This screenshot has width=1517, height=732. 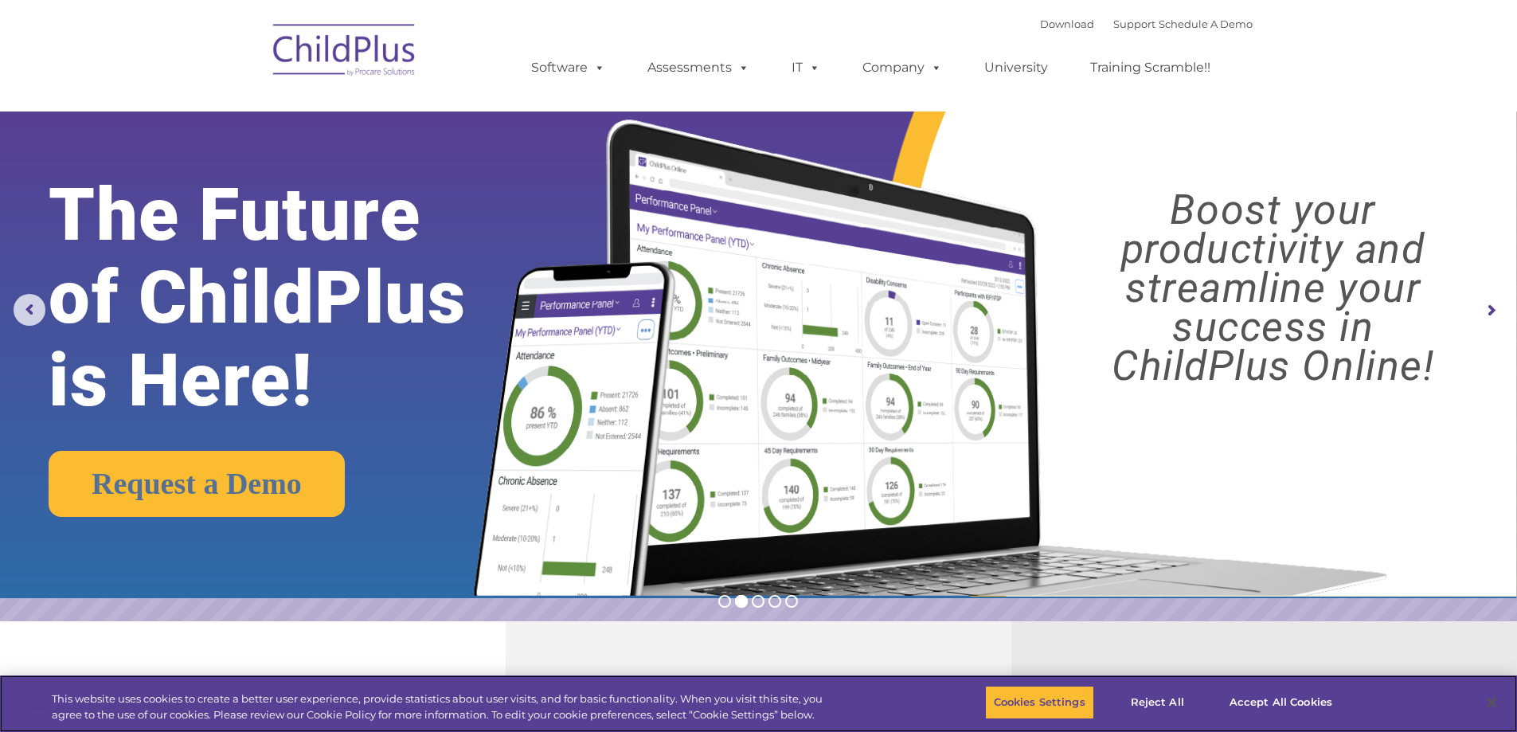 What do you see at coordinates (1150, 68) in the screenshot?
I see `a: Training Scramble!!` at bounding box center [1150, 68].